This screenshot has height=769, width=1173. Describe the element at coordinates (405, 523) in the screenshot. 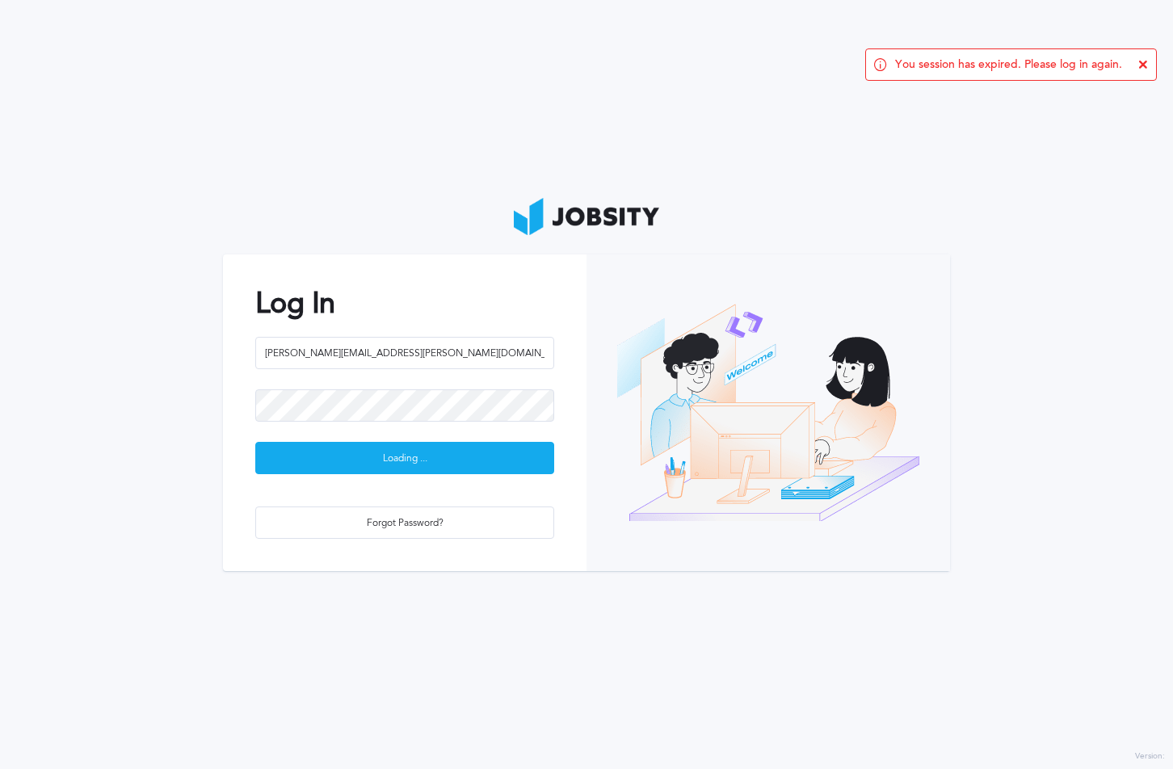

I see `a: Forgot Password?` at that location.